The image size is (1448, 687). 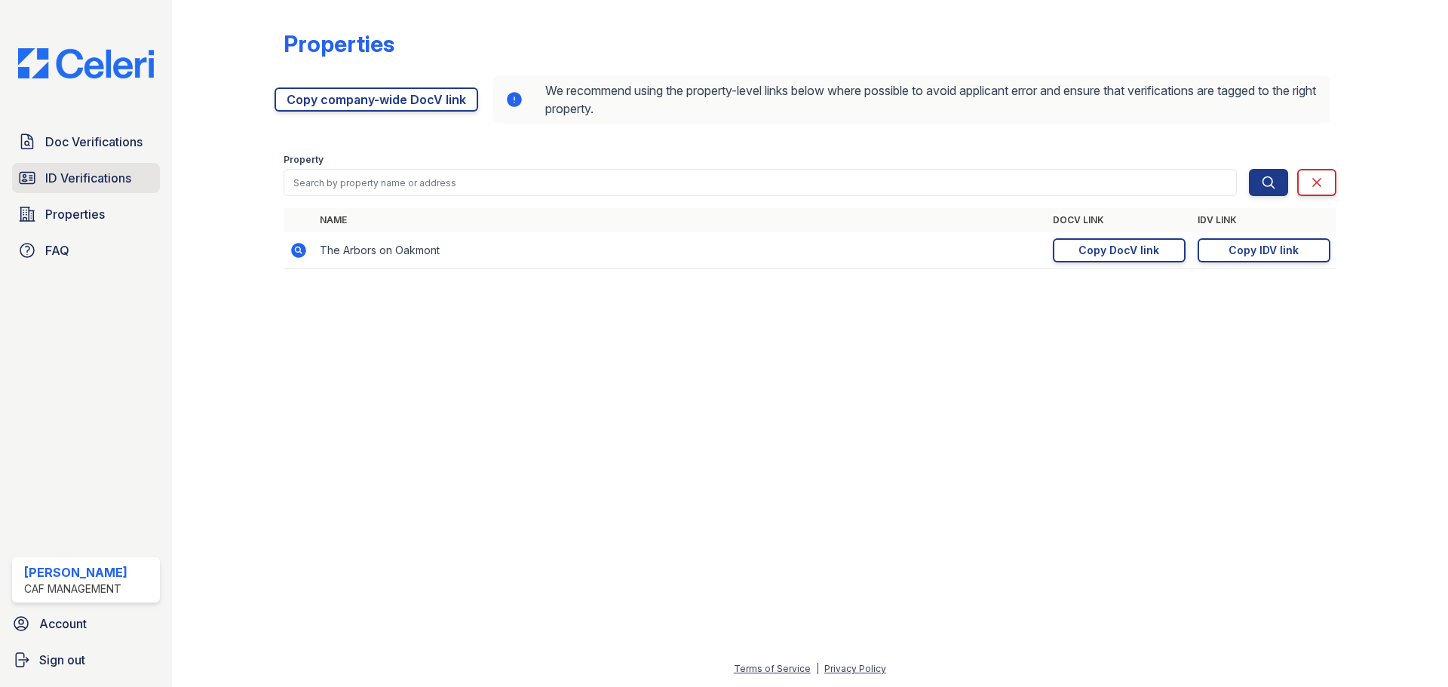 What do you see at coordinates (86, 660) in the screenshot?
I see `button: Sign out` at bounding box center [86, 660].